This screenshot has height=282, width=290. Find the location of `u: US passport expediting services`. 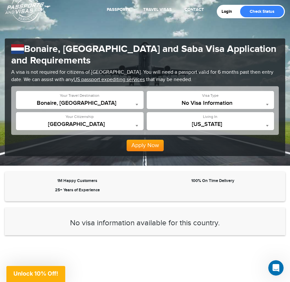

u: US passport expediting services is located at coordinates (109, 79).